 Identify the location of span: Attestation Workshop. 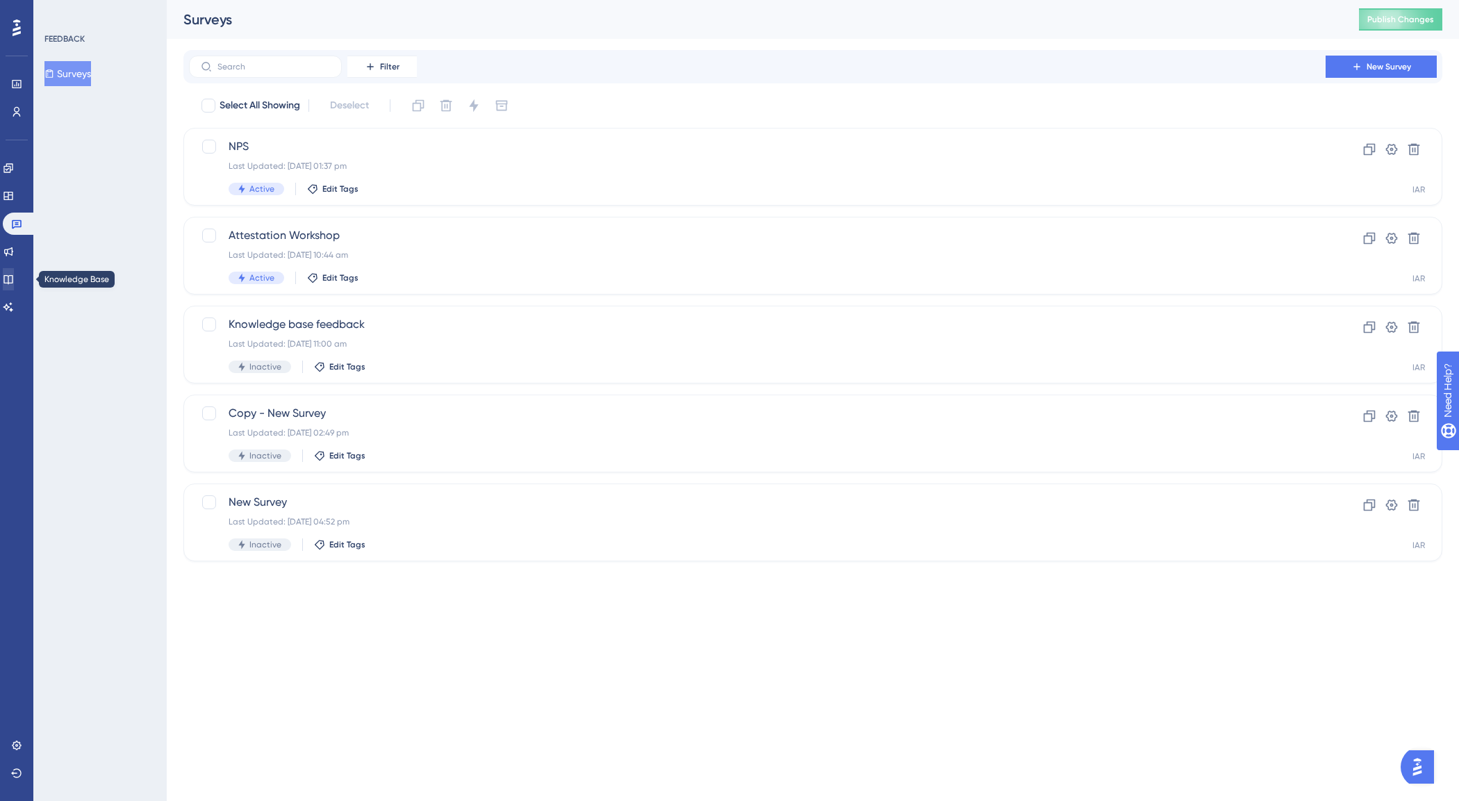
(757, 235).